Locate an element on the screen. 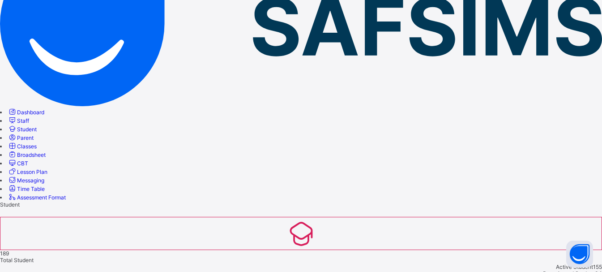  span: Parent is located at coordinates (25, 137).